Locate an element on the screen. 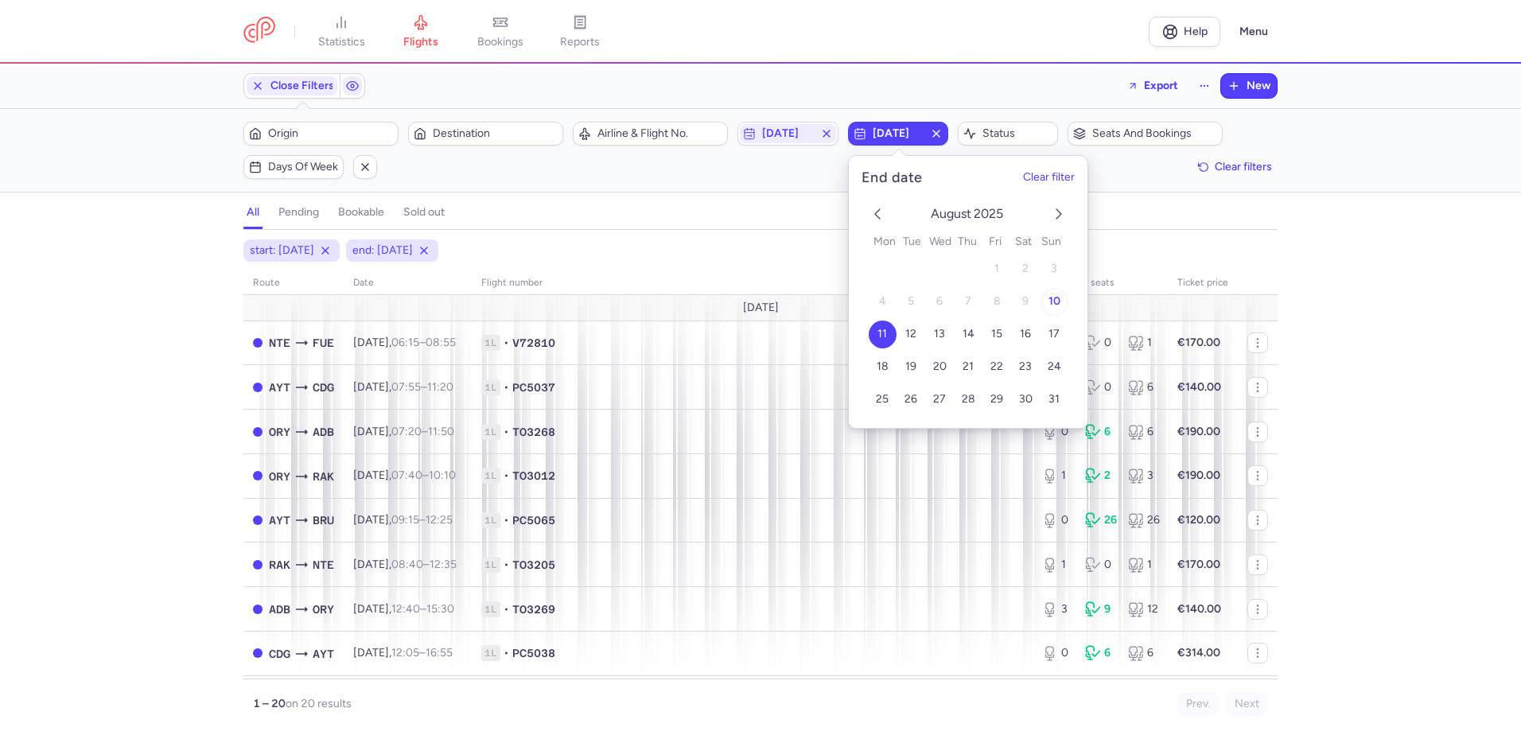 This screenshot has width=1521, height=735. time: 10:10 is located at coordinates (442, 475).